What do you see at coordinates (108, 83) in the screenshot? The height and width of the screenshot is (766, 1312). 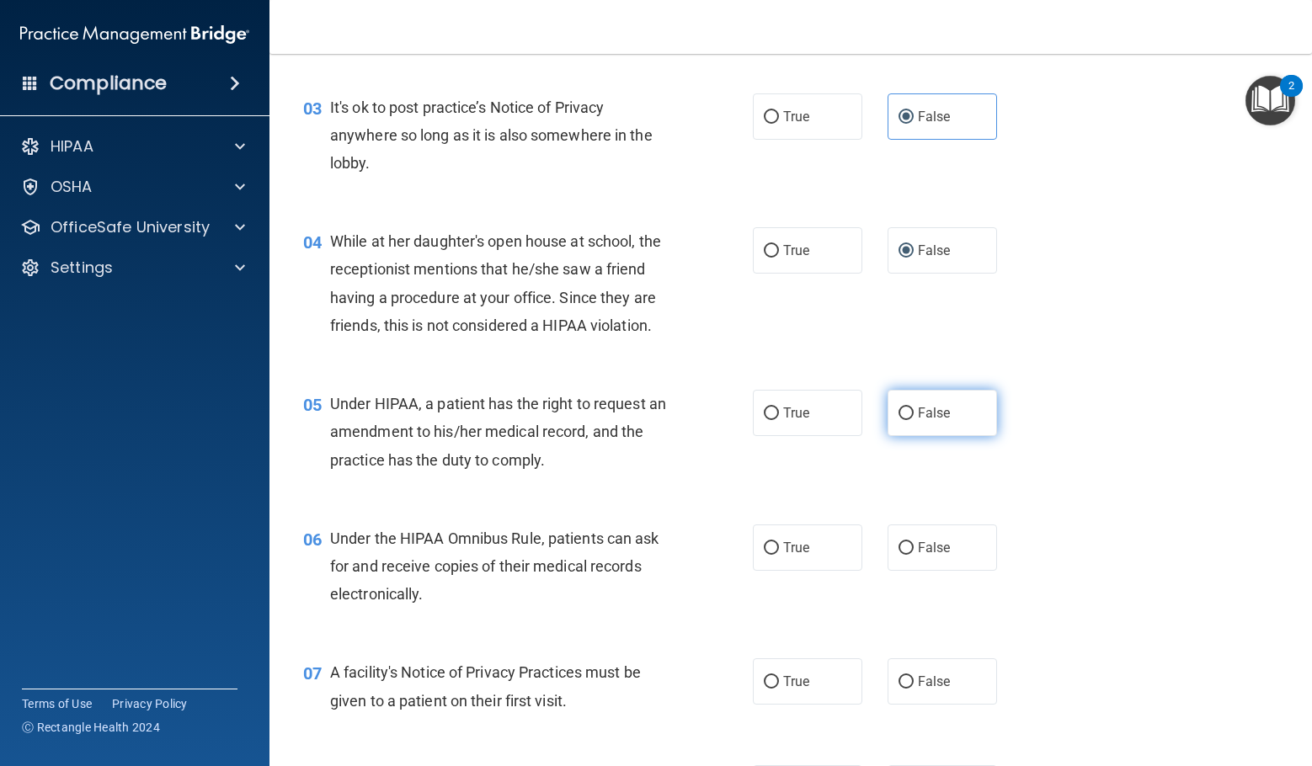 I see `h4: Compliance` at bounding box center [108, 83].